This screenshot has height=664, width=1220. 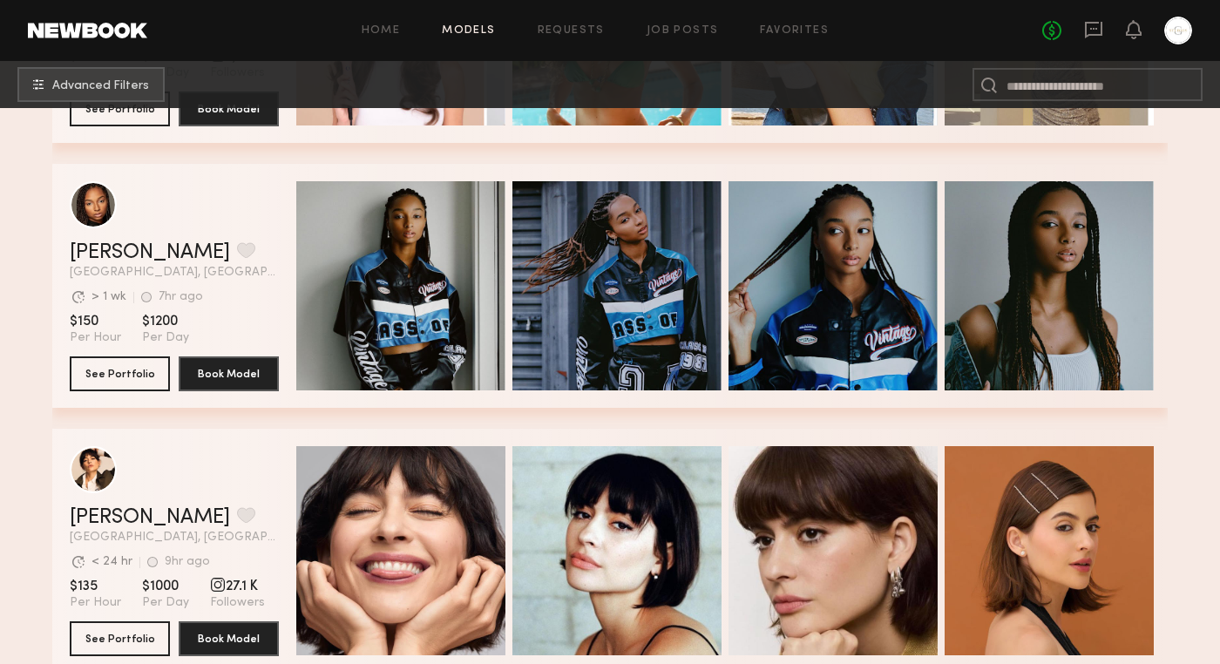 I want to click on a: Home, so click(x=381, y=30).